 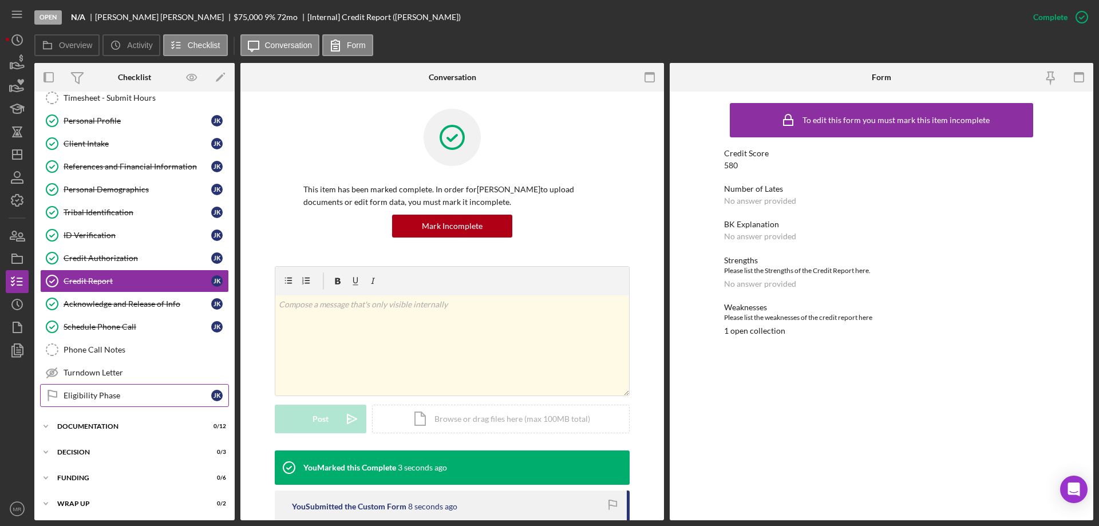 I want to click on button: Overview, so click(x=67, y=45).